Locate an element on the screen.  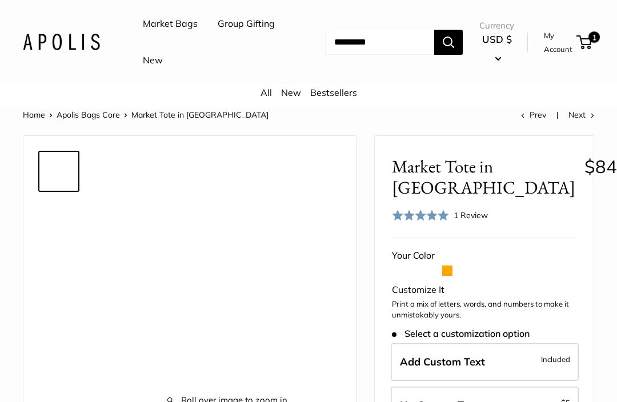
div: Customize It is located at coordinates (484, 290).